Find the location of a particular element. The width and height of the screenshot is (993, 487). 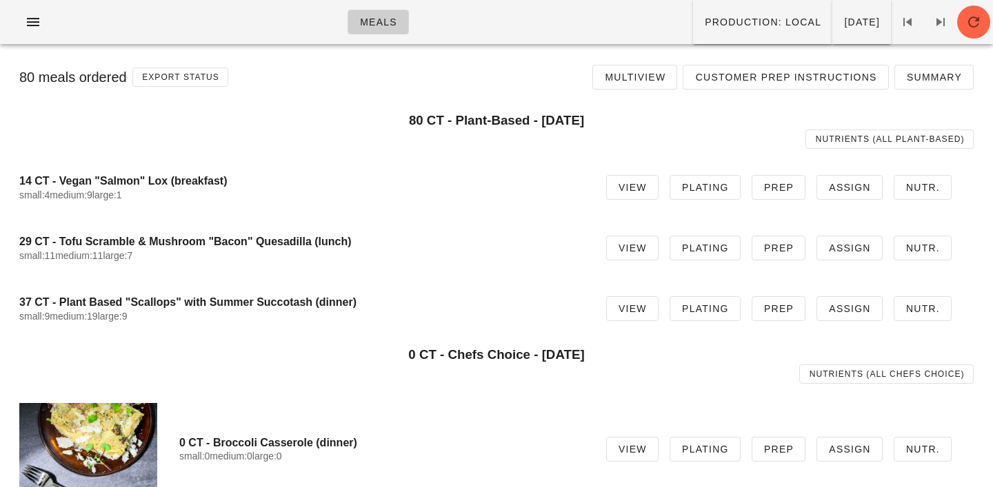

span: small:11 is located at coordinates (37, 256).